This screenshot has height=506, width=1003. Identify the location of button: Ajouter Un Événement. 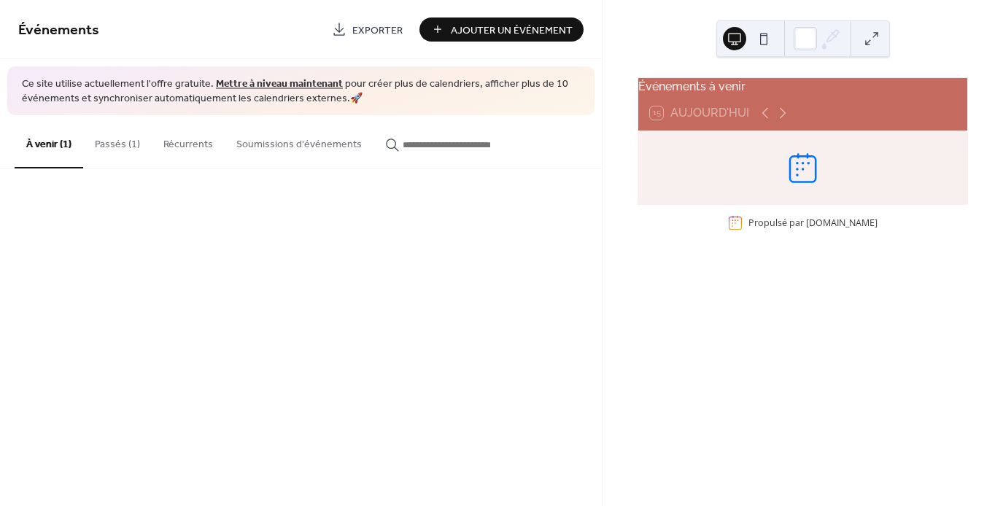
(501, 29).